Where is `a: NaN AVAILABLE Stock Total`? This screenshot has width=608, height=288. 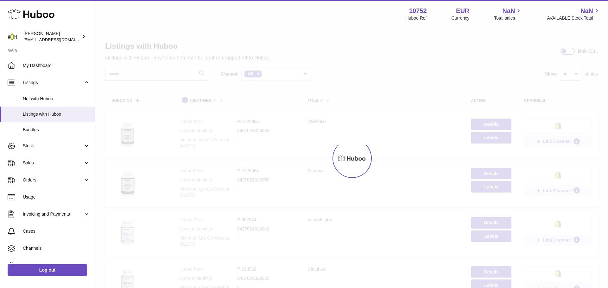
a: NaN AVAILABLE Stock Total is located at coordinates (573, 14).